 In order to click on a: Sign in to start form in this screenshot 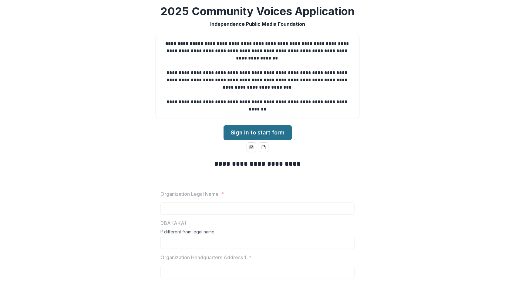, I will do `click(257, 132)`.